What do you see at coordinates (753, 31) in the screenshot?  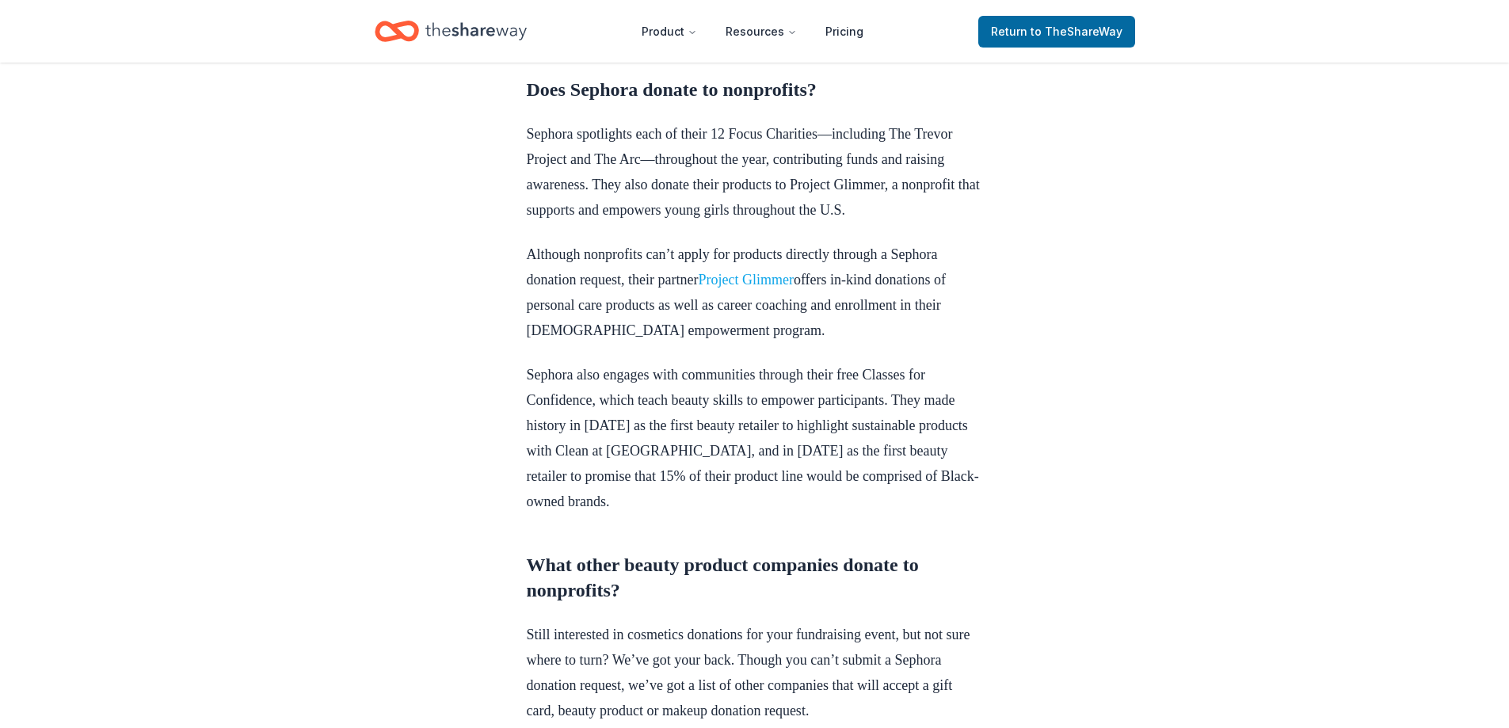 I see `nav: Main` at bounding box center [753, 31].